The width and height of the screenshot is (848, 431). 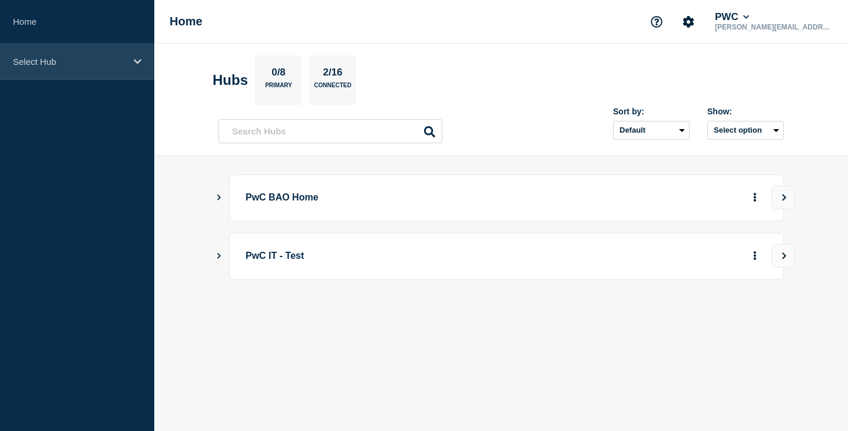 I want to click on div: Sort by:, so click(x=652, y=111).